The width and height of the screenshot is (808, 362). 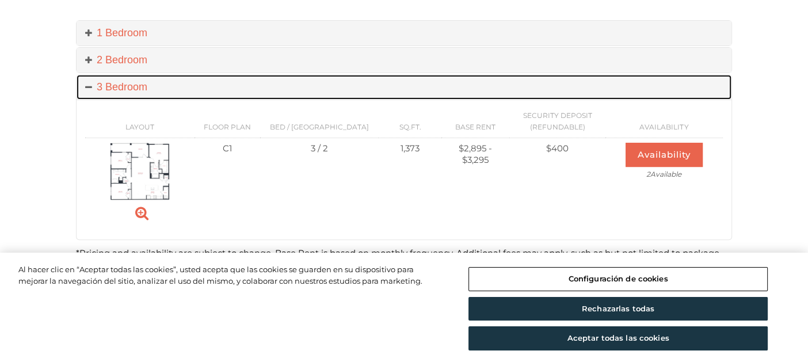 I want to click on a: 3 Bedroom, so click(x=404, y=87).